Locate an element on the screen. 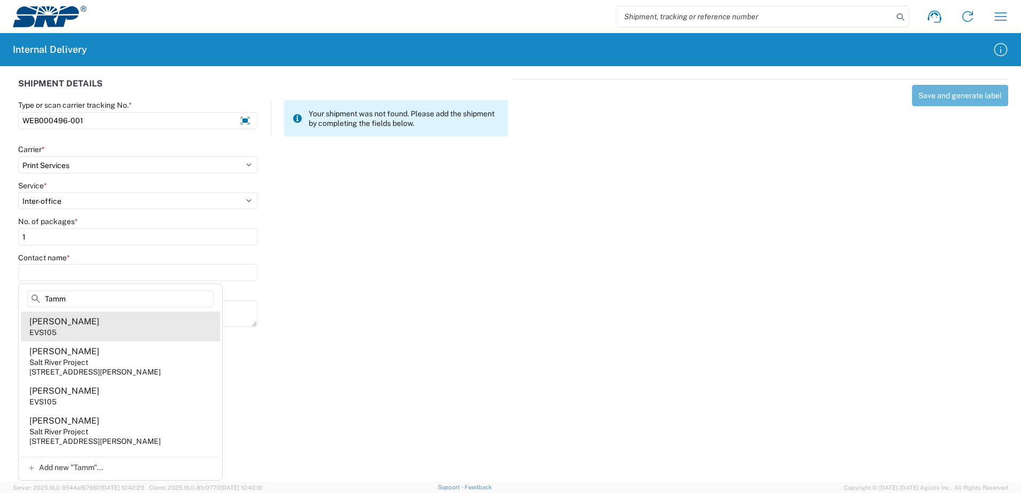 The image size is (1021, 493). div: SHIPMENT DETAILS is located at coordinates (263, 90).